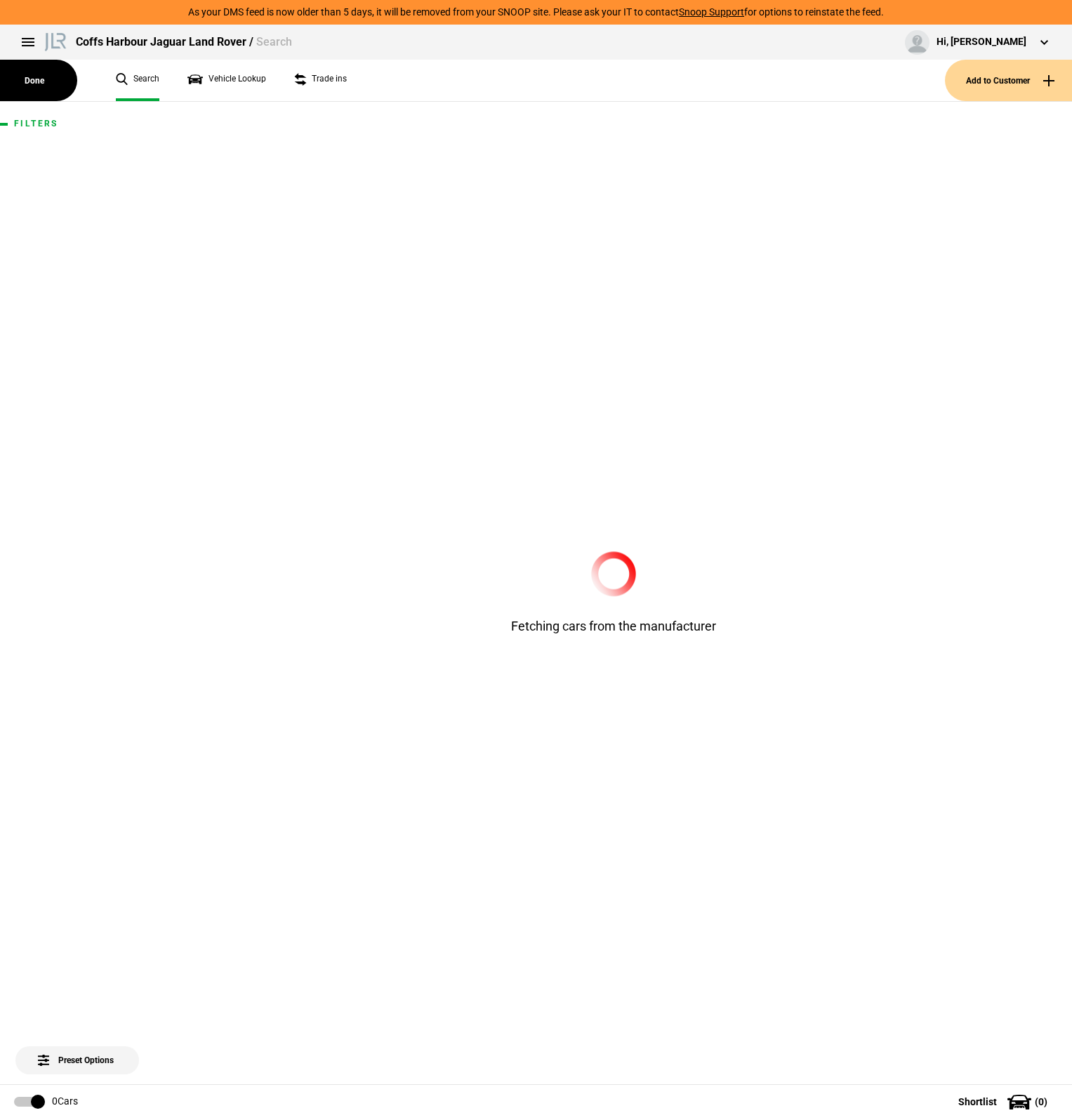 The image size is (1072, 1120). Describe the element at coordinates (613, 593) in the screenshot. I see `div: Fetching cars from the manufacturer` at that location.